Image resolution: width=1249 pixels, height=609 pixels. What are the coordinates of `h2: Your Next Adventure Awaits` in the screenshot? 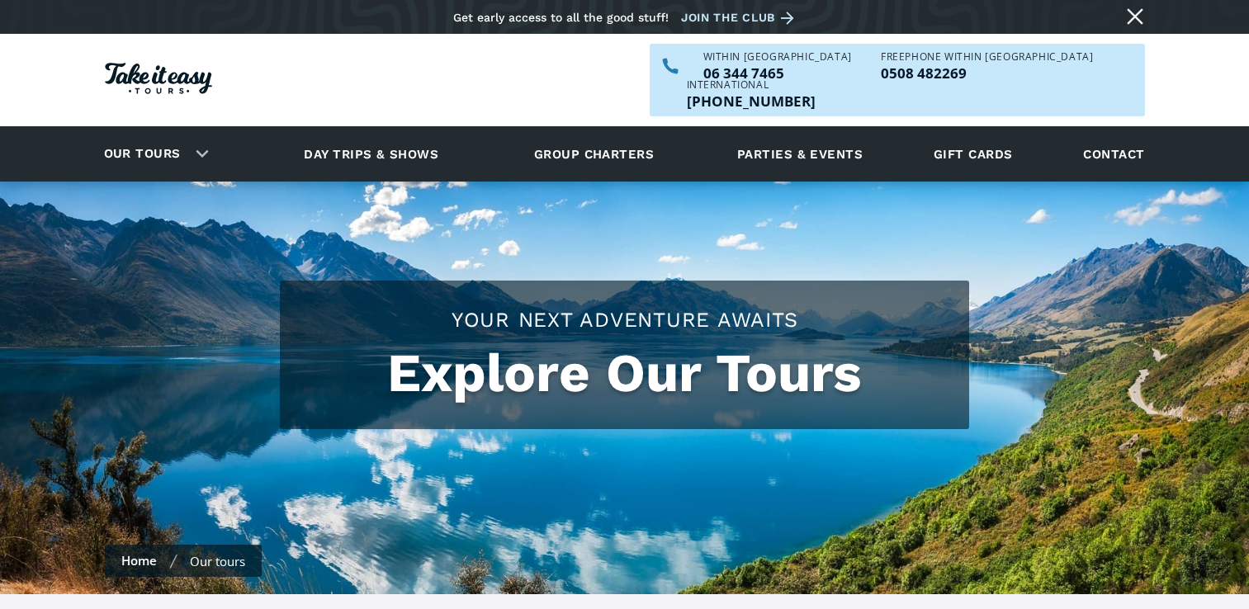 It's located at (624, 320).